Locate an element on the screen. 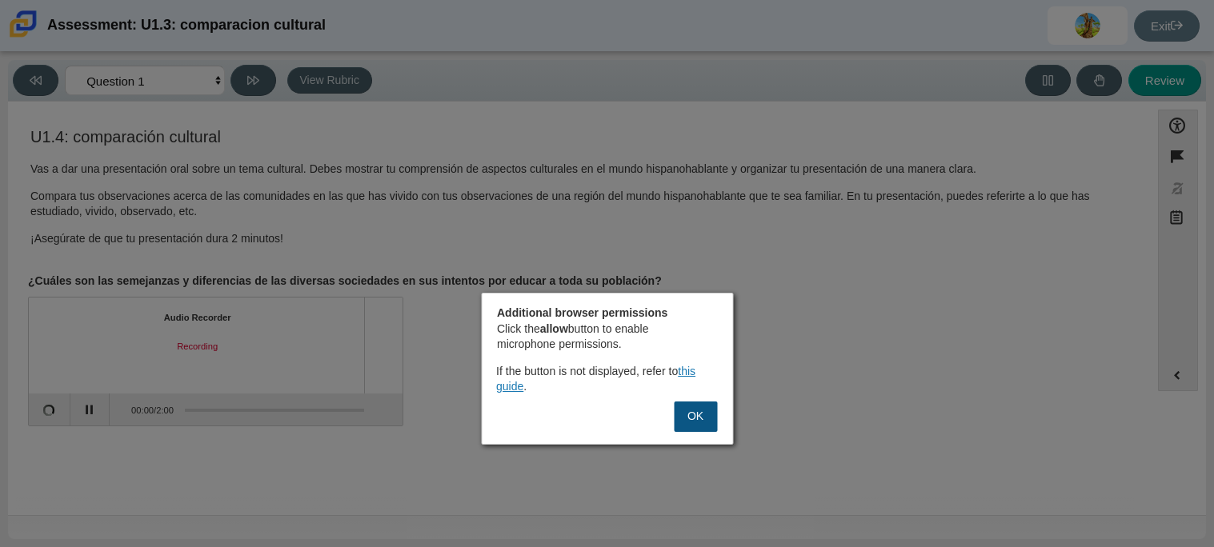 Image resolution: width=1214 pixels, height=547 pixels. a: this guide is located at coordinates (595, 379).